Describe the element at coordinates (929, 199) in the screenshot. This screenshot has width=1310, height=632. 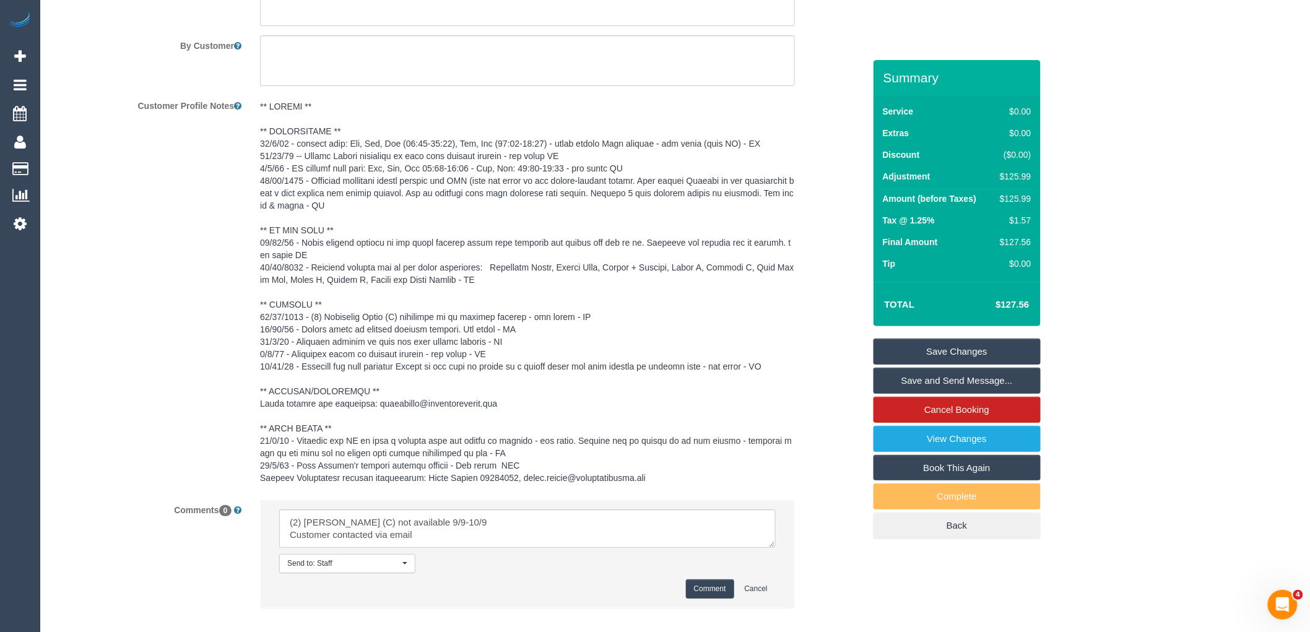
I see `label: Amount (before Taxes)` at that location.